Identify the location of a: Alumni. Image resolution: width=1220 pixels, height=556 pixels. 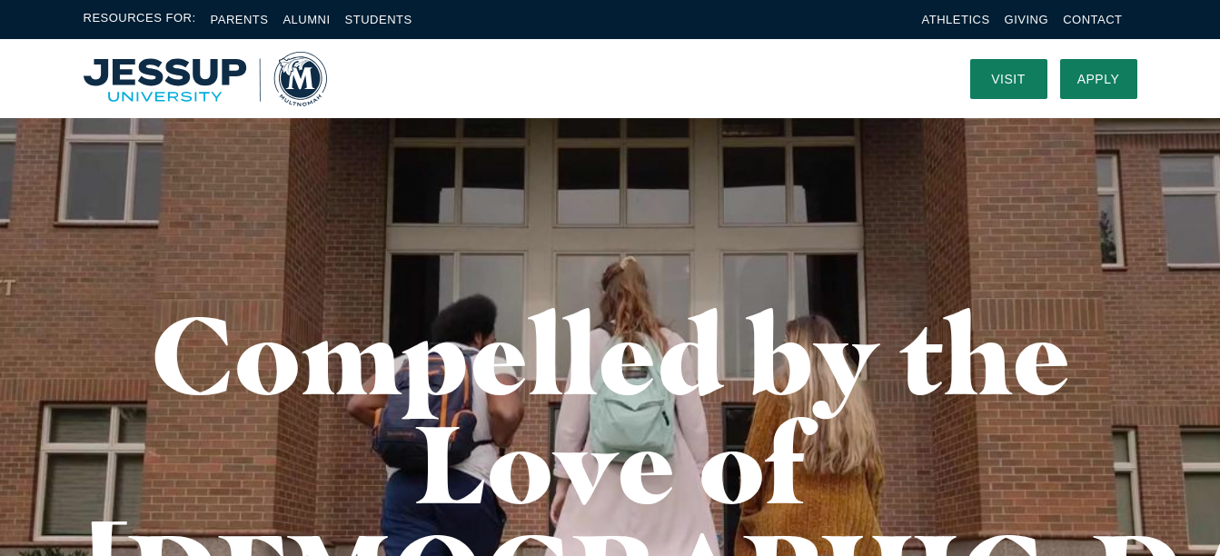
(306, 19).